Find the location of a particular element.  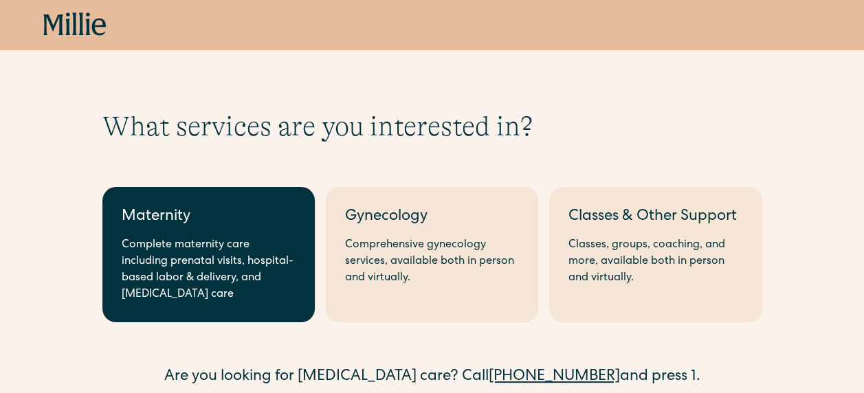

h1: What services are you interested in? is located at coordinates (432, 127).